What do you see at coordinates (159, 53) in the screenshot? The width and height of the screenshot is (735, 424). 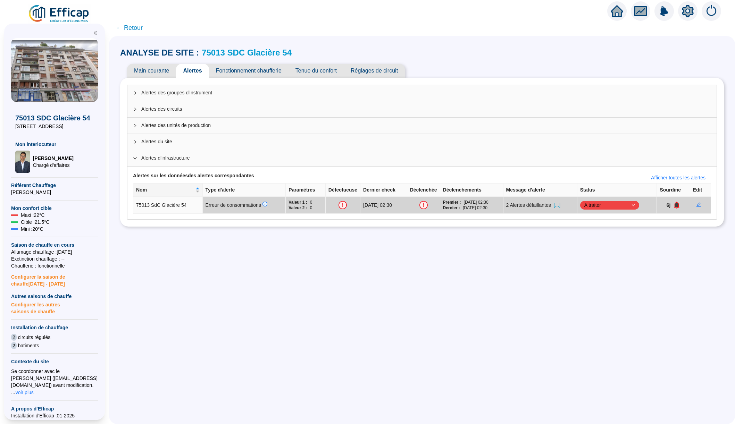 I see `span: ANALYSE DE SITE :` at bounding box center [159, 53].